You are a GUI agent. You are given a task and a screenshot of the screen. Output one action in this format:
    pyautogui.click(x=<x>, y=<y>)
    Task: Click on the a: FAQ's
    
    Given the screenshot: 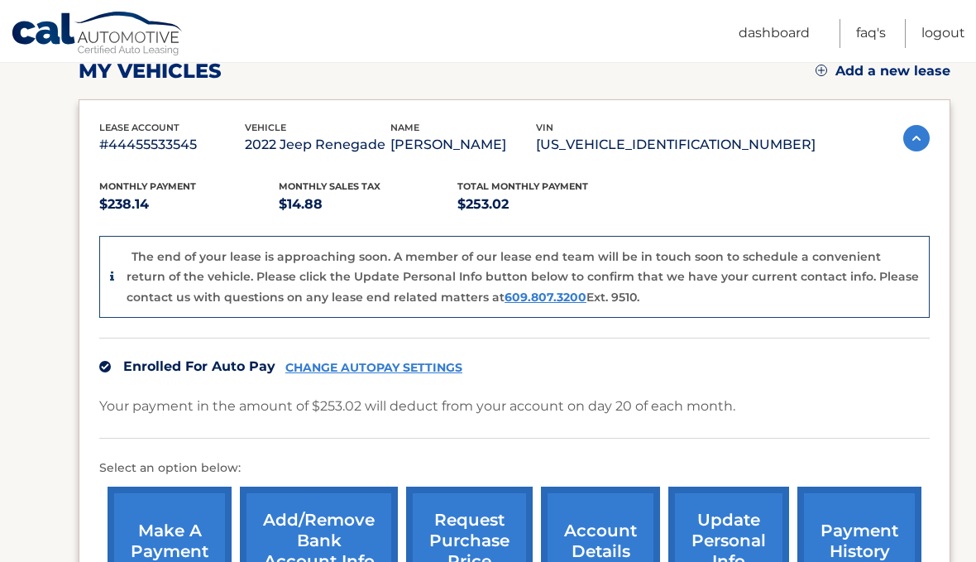 What is the action you would take?
    pyautogui.click(x=871, y=33)
    